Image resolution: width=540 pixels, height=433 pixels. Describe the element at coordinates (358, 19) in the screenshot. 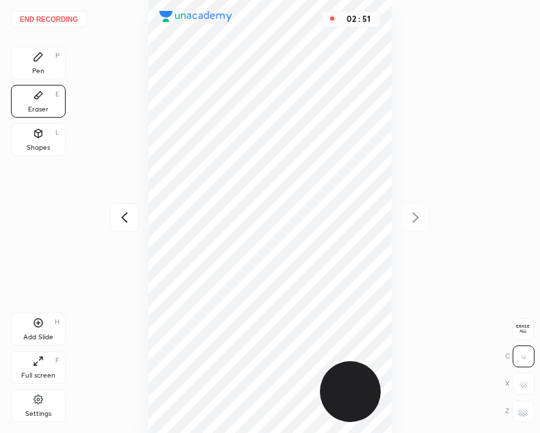

I see `div: 02 : 51` at that location.